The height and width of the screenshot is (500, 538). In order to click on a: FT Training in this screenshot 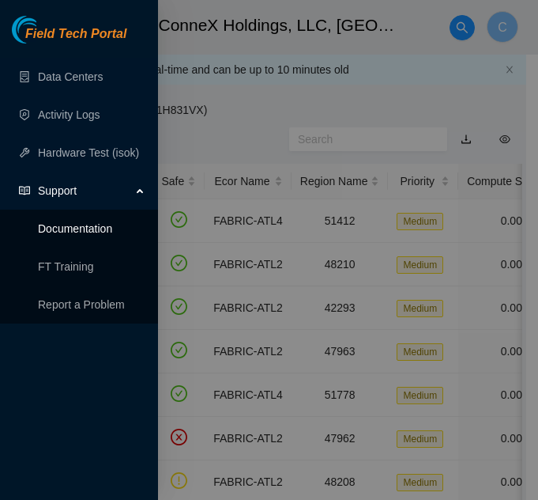, I will do `click(66, 266)`.